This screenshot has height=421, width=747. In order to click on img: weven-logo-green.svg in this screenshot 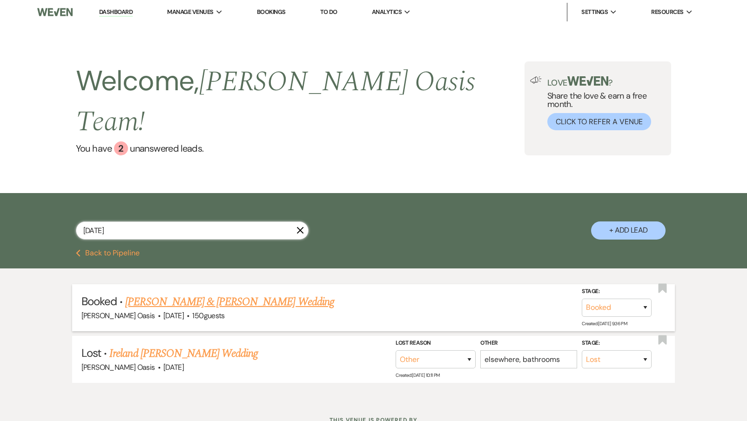, I will do `click(588, 81)`.